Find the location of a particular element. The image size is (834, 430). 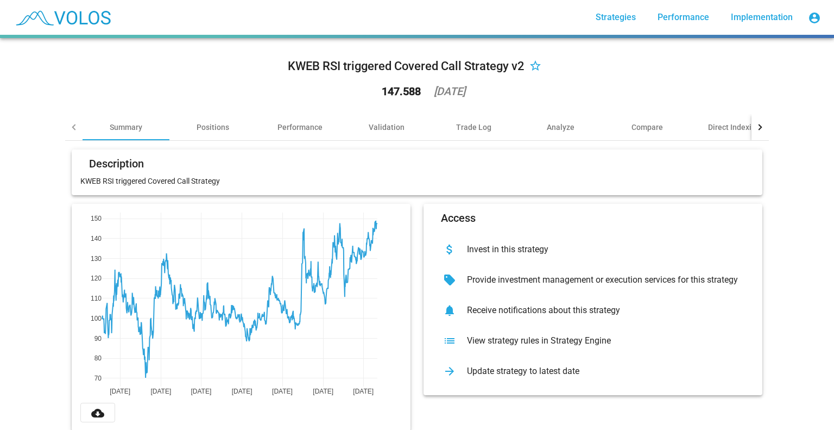

div: Direct Indexing is located at coordinates (734, 127).